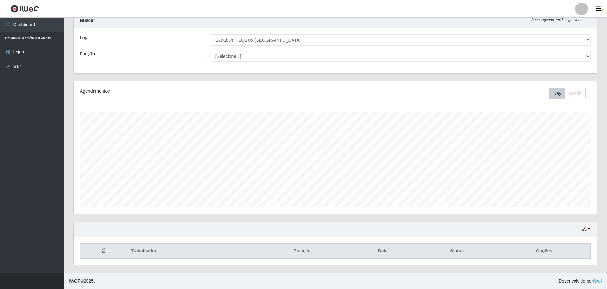 This screenshot has width=607, height=289. What do you see at coordinates (557, 93) in the screenshot?
I see `button: Day` at bounding box center [557, 93].